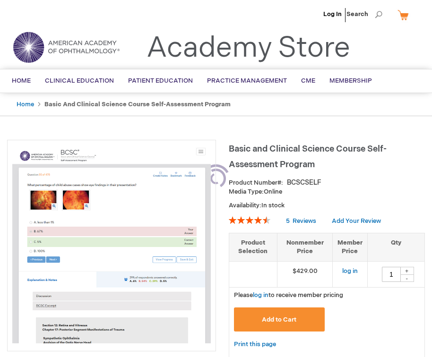 This screenshot has height=357, width=432. I want to click on span: 5, so click(288, 221).